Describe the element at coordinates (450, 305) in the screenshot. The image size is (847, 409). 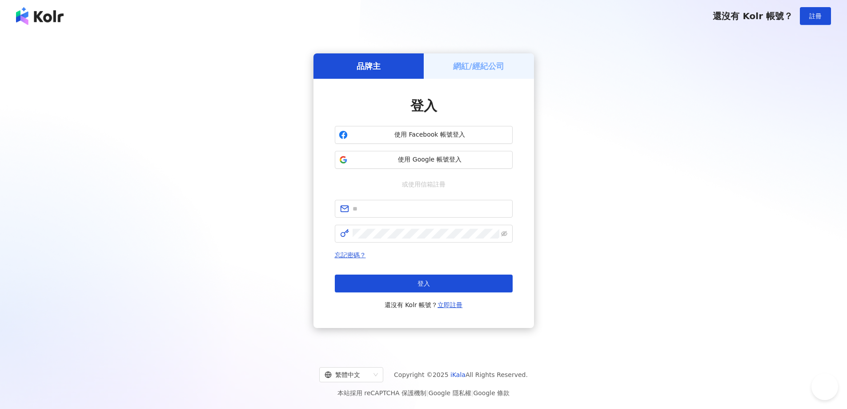
I see `a: 立即註冊` at that location.